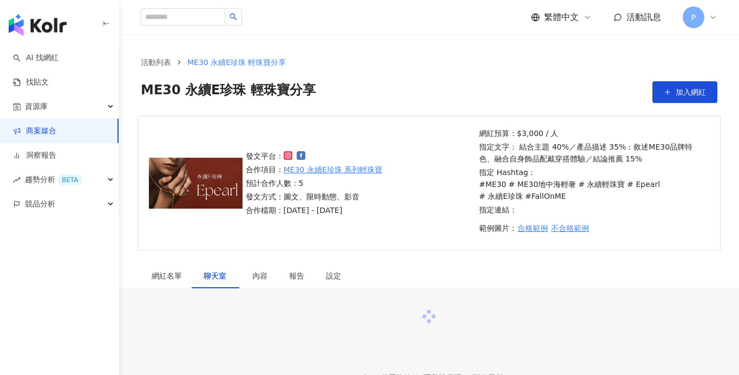 The height and width of the screenshot is (375, 739). Describe the element at coordinates (592, 133) in the screenshot. I see `p: 網紅預算：$3,000 / 人` at that location.